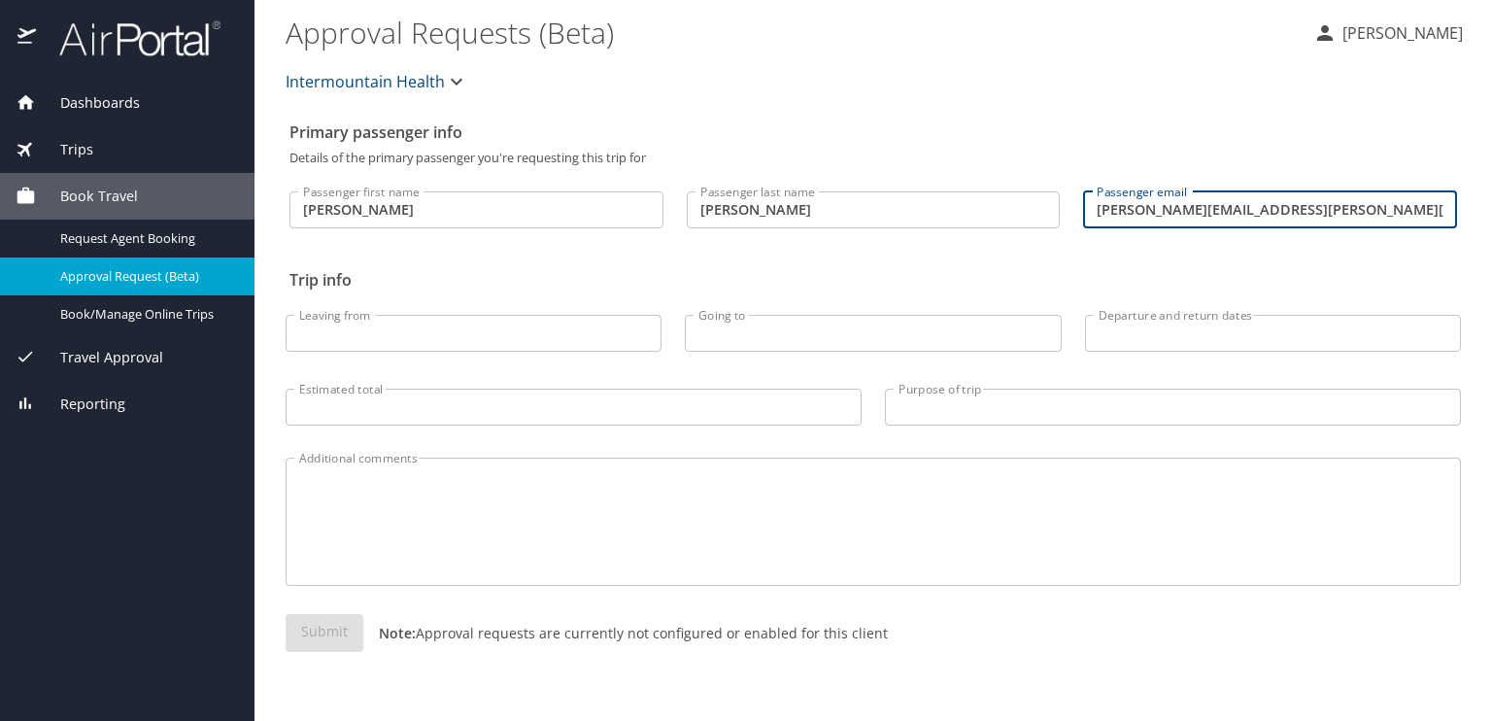  Describe the element at coordinates (874, 280) in the screenshot. I see `h2: Trip info` at that location.